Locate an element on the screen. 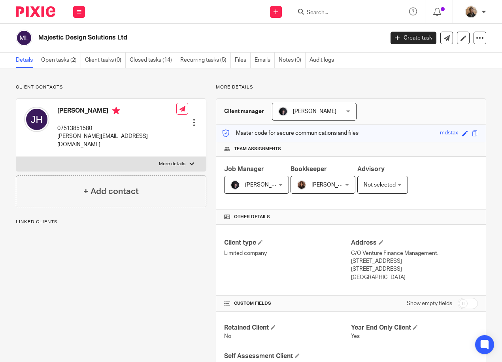  p: Client contacts is located at coordinates (111, 87).